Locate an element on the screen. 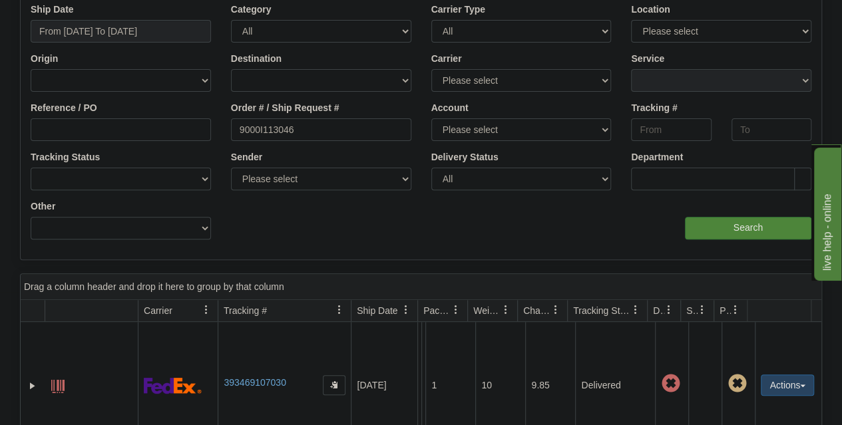 The width and height of the screenshot is (842, 425). a: Pickup Status filter column settings is located at coordinates (736, 310).